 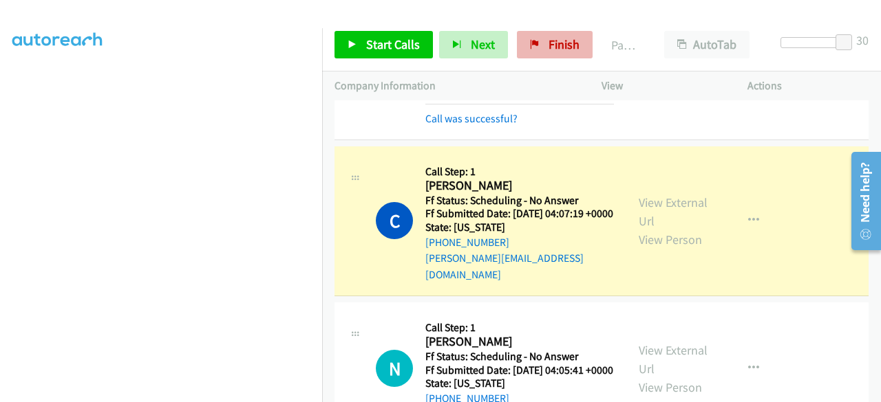 What do you see at coordinates (662, 86) in the screenshot?
I see `p: View` at bounding box center [662, 86].